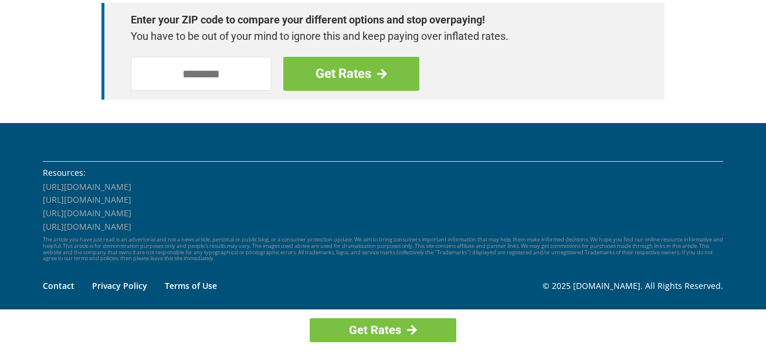 The width and height of the screenshot is (766, 351). I want to click on a: Terms of Use, so click(191, 286).